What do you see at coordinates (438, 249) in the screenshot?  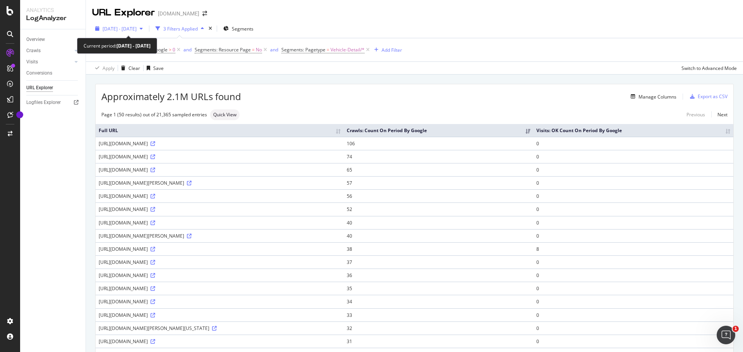 I see `td: 38` at bounding box center [438, 249].